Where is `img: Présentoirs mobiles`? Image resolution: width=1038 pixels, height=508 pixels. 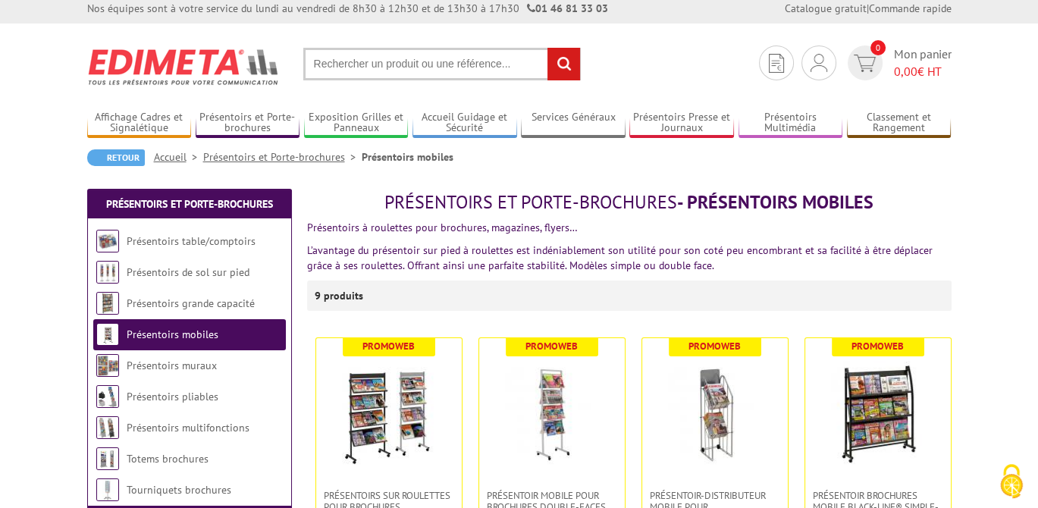 img: Présentoirs mobiles is located at coordinates (108, 334).